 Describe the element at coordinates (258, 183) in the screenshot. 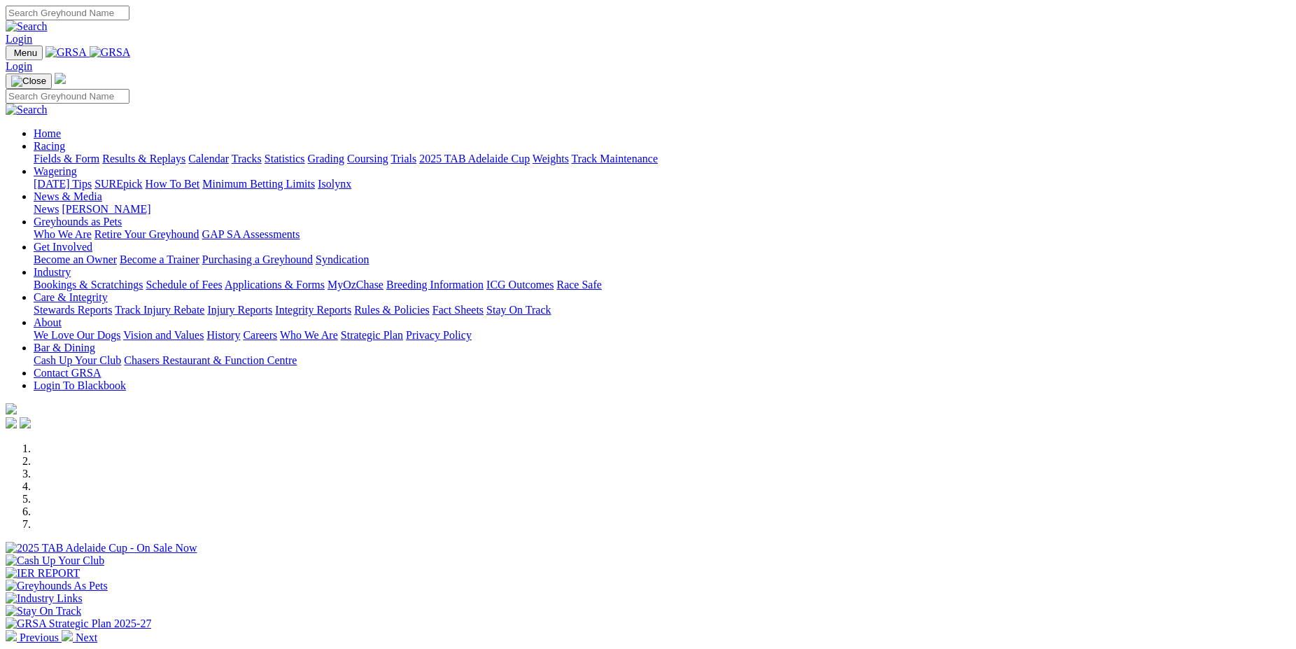

I see `a: Minimum Betting Limits` at that location.